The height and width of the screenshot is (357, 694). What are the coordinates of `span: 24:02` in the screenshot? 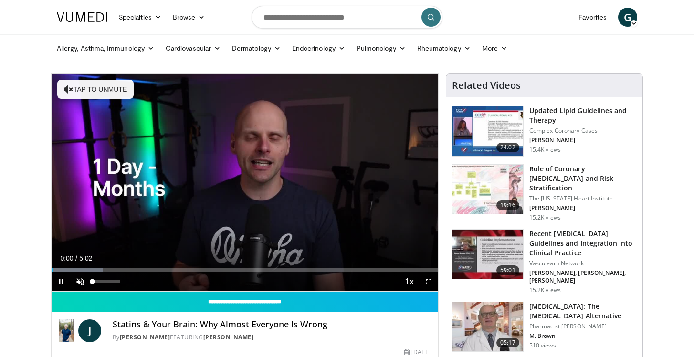 It's located at (508, 147).